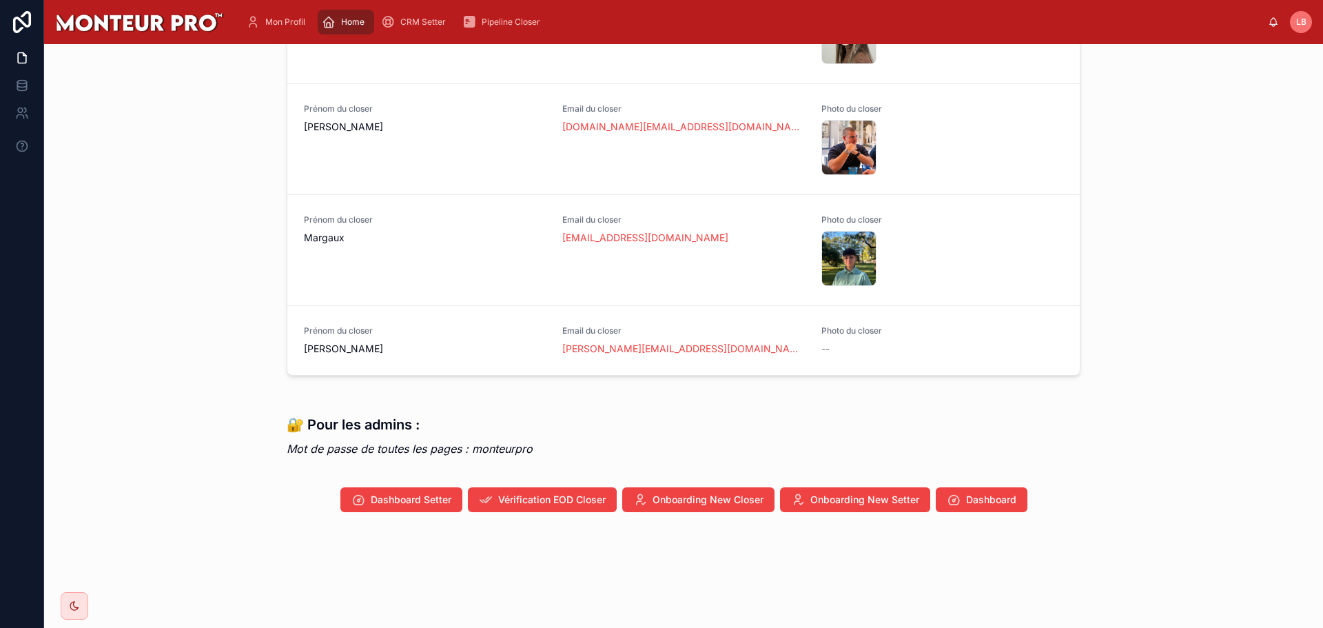  What do you see at coordinates (346, 22) in the screenshot?
I see `a: Home` at bounding box center [346, 22].